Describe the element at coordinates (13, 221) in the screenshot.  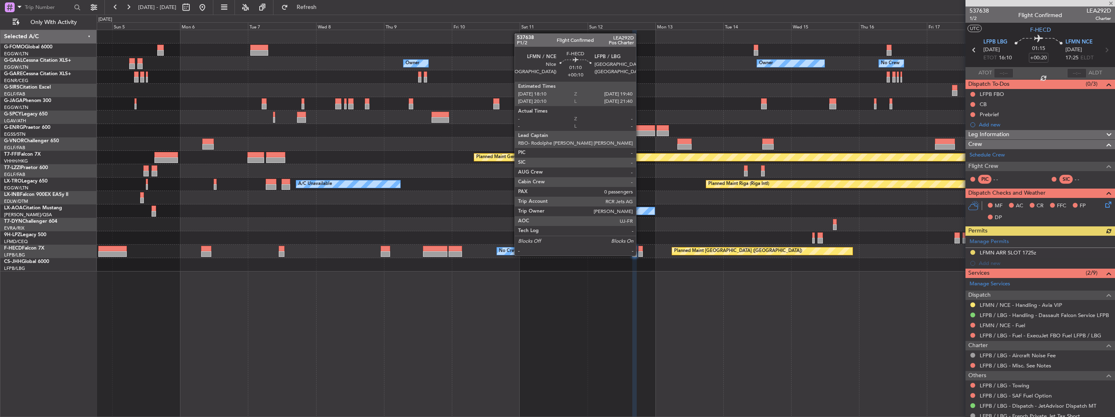
I see `span: T7-DYN` at that location.